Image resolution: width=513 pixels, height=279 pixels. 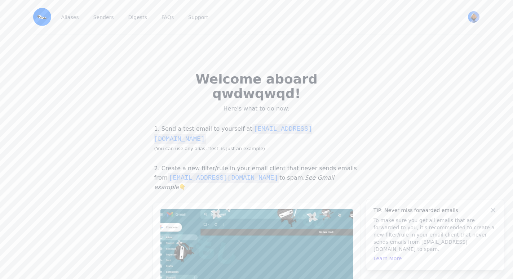 What do you see at coordinates (257, 109) in the screenshot?
I see `p: Here's what to do now:` at bounding box center [257, 109].